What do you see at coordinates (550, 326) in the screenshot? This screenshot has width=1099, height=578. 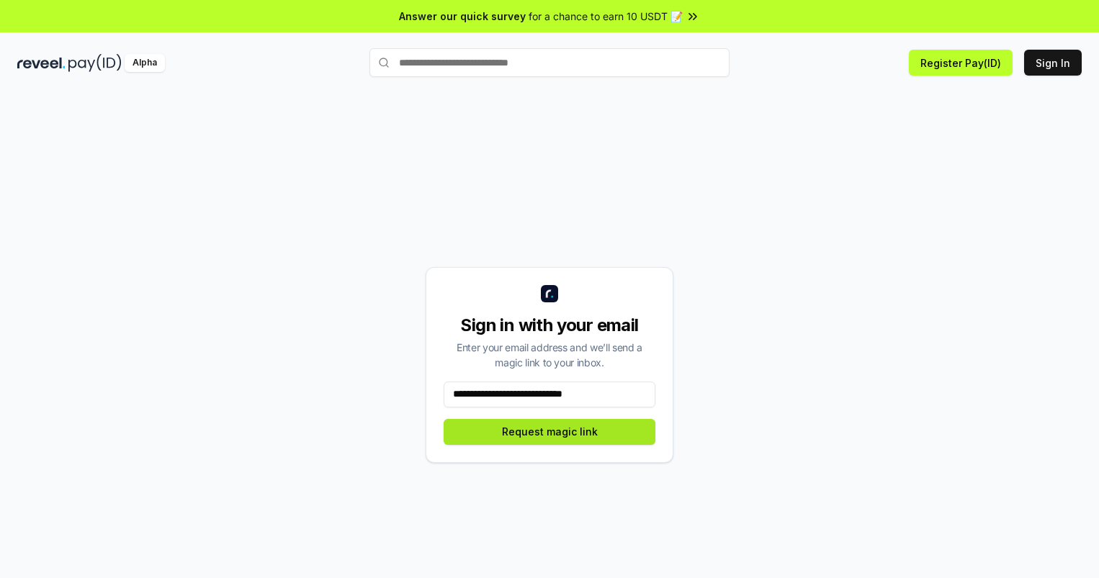 I see `div: Sign in with your email` at bounding box center [550, 326].